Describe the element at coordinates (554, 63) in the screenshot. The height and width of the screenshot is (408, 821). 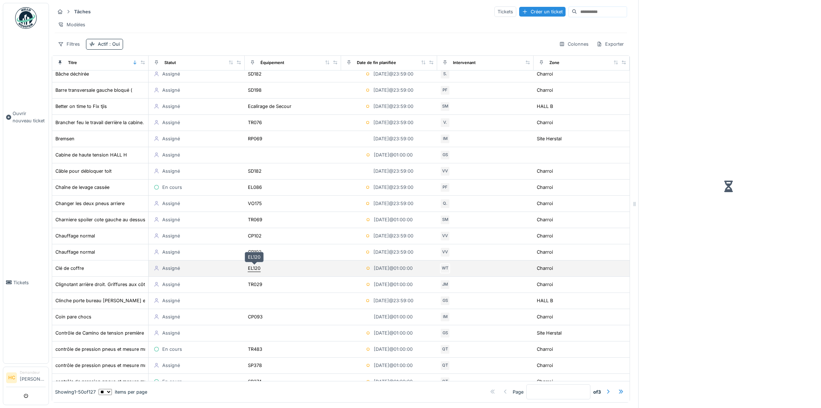
I see `div: Zone` at that location.